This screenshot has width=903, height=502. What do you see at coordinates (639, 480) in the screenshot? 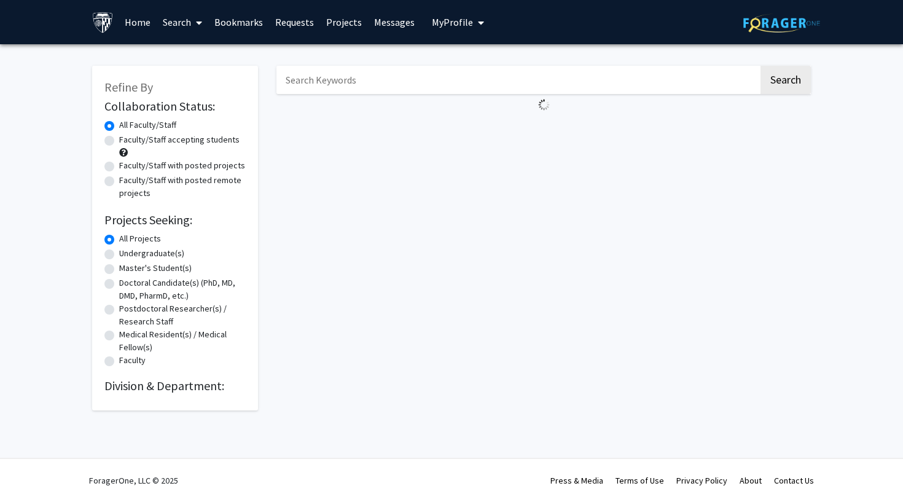
I see `a: Terms of Use` at bounding box center [639, 480].